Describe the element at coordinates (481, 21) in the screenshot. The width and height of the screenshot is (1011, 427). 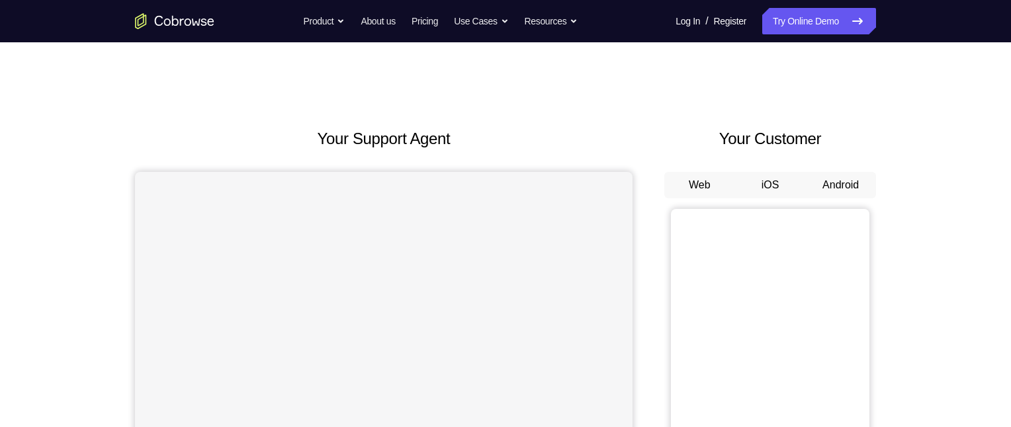
I see `button: Use Cases` at that location.